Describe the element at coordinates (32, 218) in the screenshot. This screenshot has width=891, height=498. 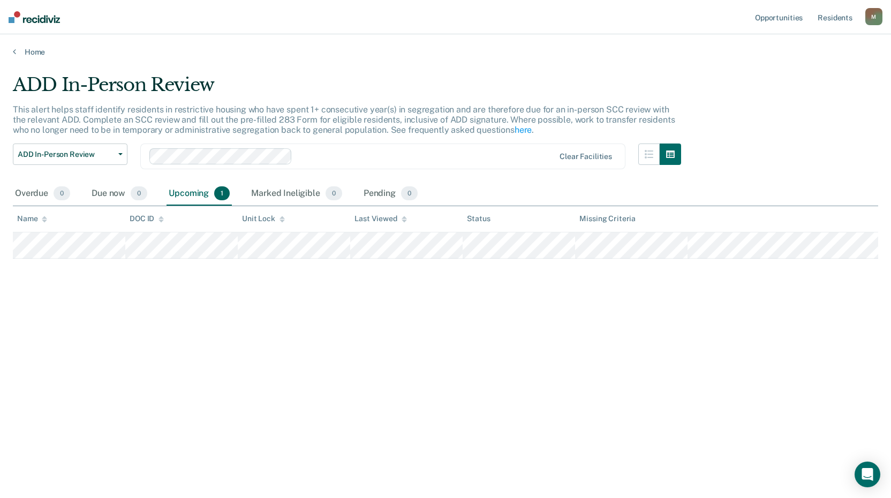
I see `div: Name` at that location.